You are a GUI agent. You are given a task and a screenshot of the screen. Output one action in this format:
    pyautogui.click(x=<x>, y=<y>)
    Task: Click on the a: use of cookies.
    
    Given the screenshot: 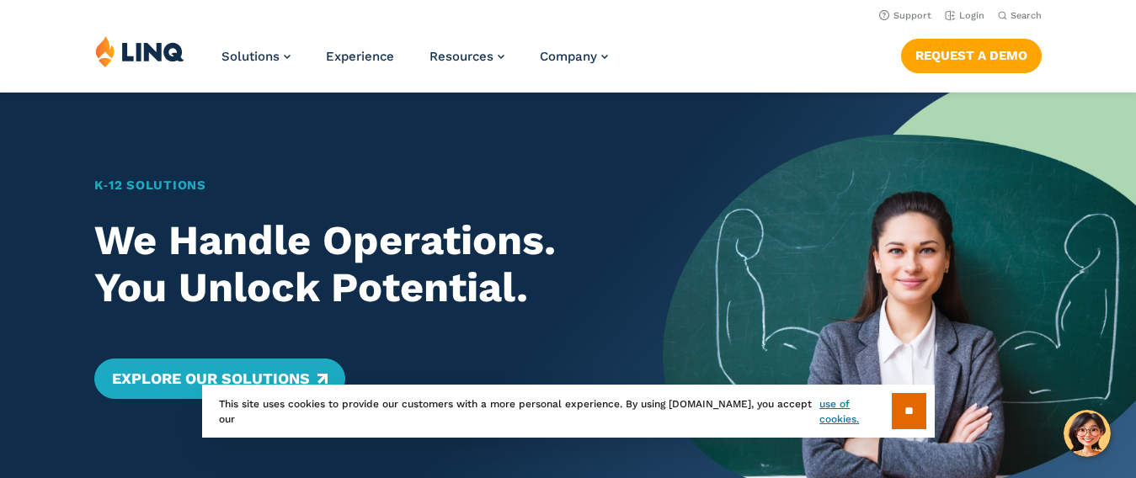 What is the action you would take?
    pyautogui.click(x=854, y=412)
    